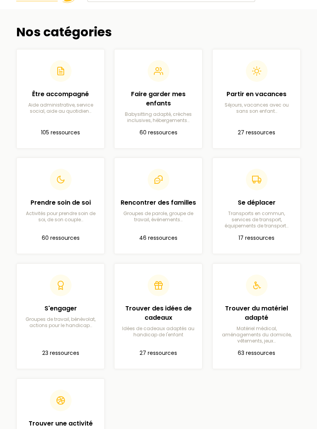 This screenshot has height=429, width=317. Describe the element at coordinates (60, 217) in the screenshot. I see `p: Activités pour prendre soin de soi, de son couple…` at that location.